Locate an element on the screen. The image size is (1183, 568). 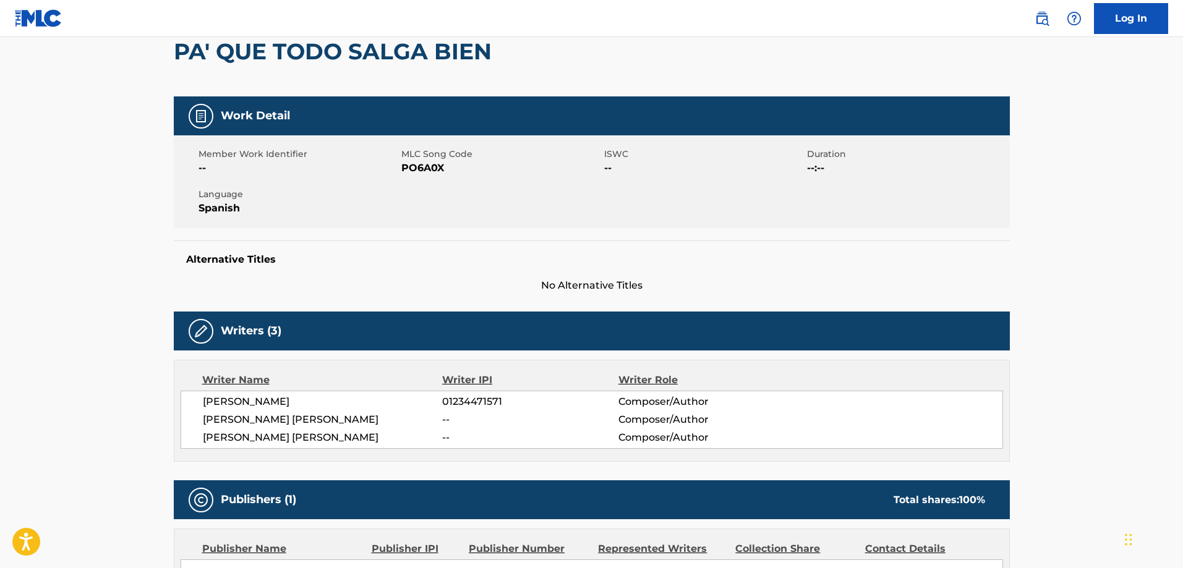
span: 01234471571 is located at coordinates (530, 402).